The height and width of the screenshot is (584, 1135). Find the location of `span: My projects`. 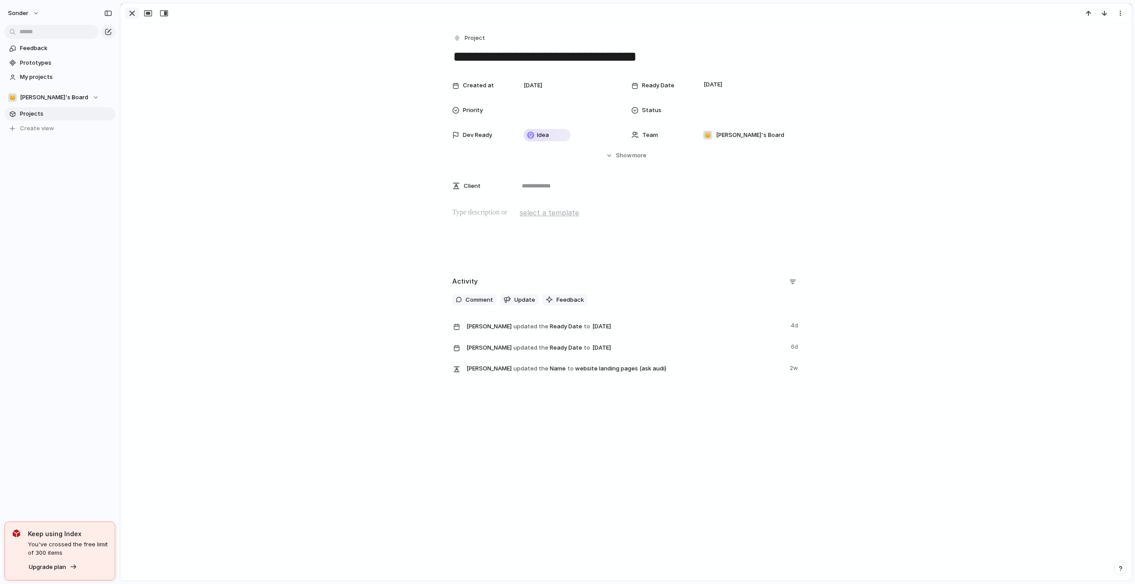

span: My projects is located at coordinates (66, 77).